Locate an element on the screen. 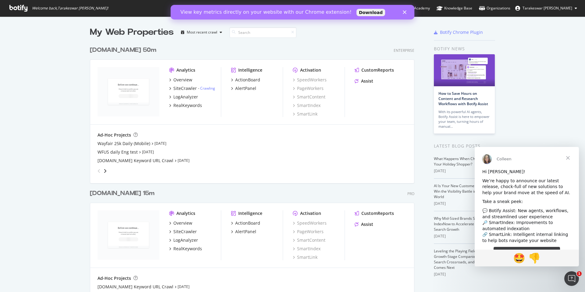 This screenshot has width=585, height=292. a: Overview is located at coordinates (181, 80).